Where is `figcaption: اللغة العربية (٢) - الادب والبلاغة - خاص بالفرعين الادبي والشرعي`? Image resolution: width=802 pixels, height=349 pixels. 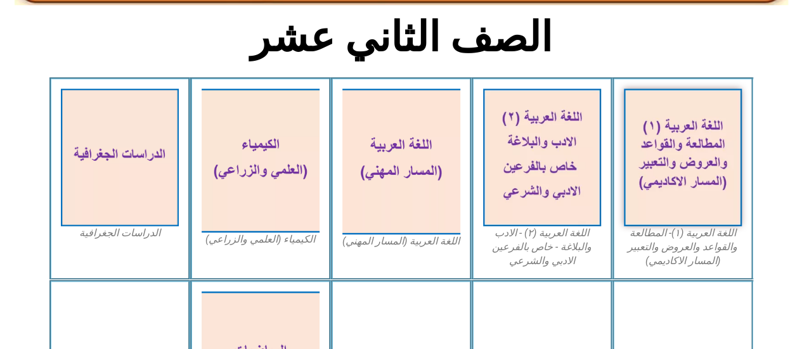 figcaption: اللغة العربية (٢) - الادب والبلاغة - خاص بالفرعين الادبي والشرعي is located at coordinates (542, 247).